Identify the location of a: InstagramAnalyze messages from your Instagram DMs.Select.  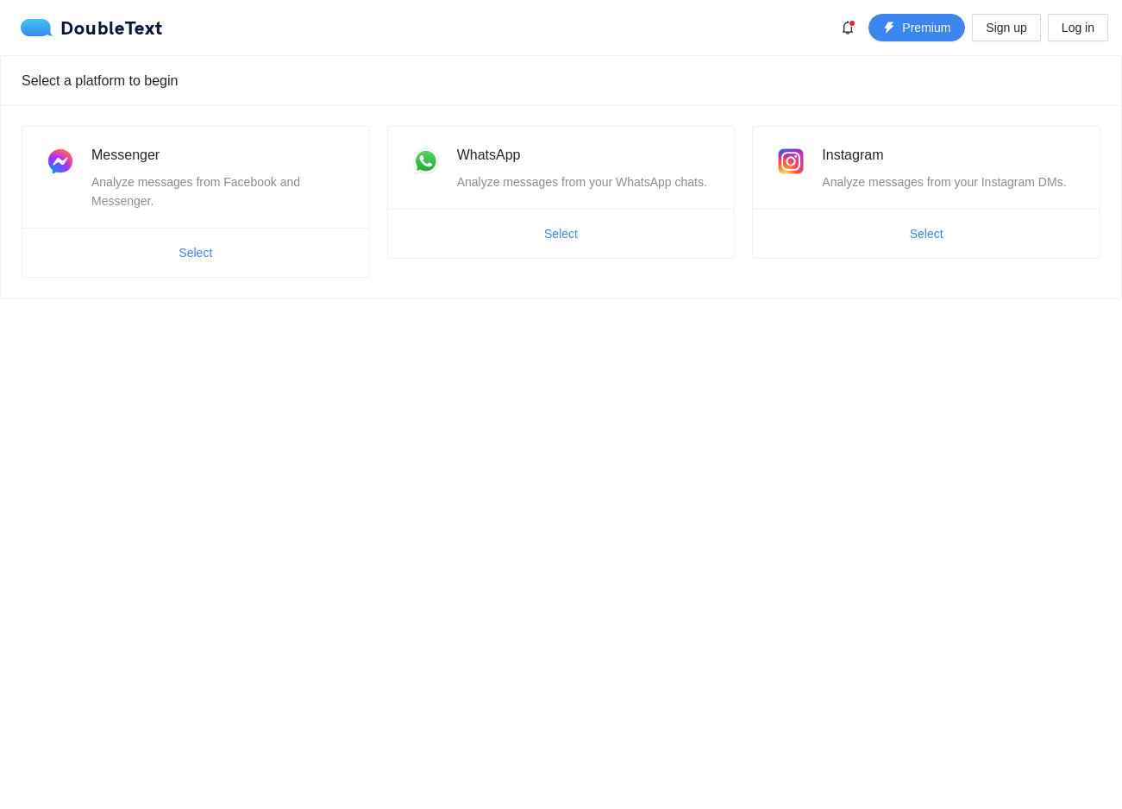
(926, 192).